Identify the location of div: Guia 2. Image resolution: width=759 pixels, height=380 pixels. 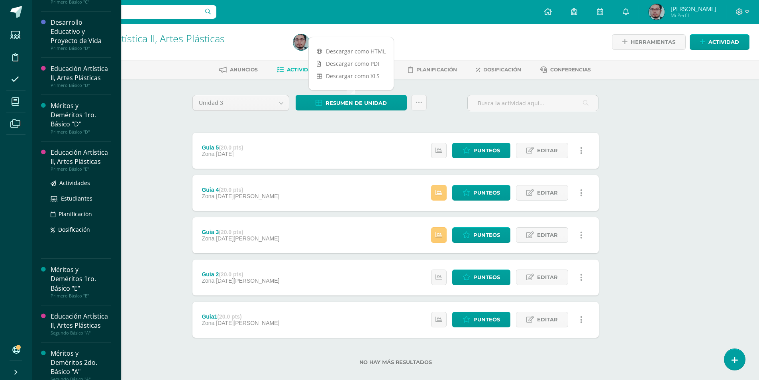
(240, 274).